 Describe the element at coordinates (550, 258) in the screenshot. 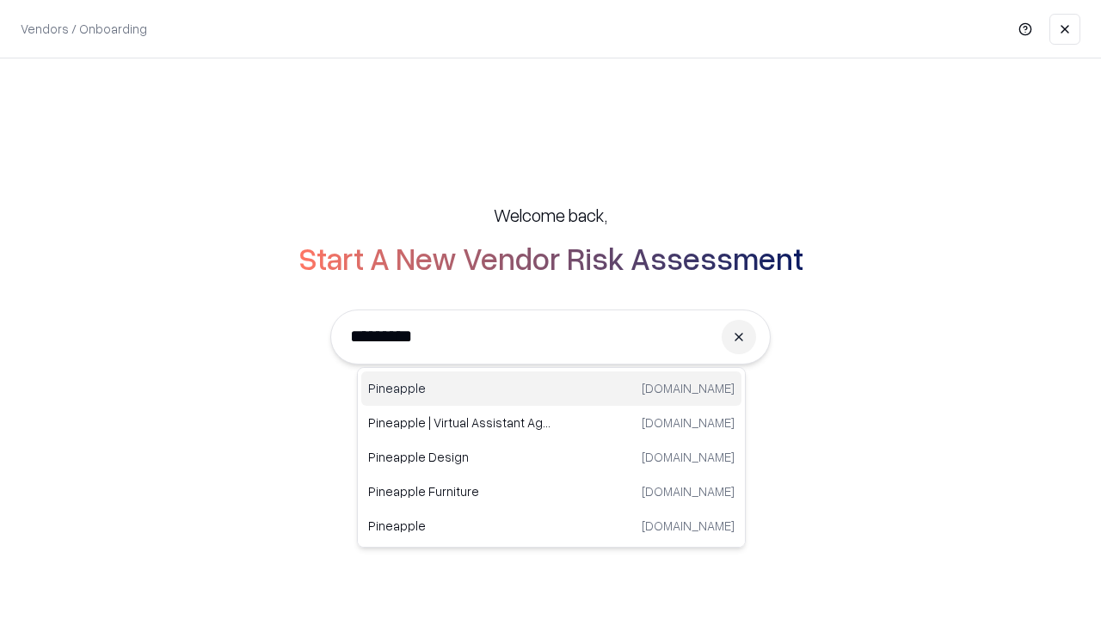

I see `h2: Start A New Vendor Risk Assessment` at that location.